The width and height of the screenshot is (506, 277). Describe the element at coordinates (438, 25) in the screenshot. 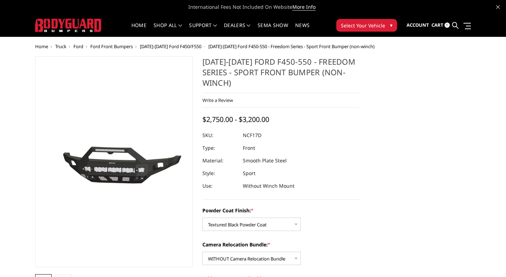

I see `span: Cart` at that location.